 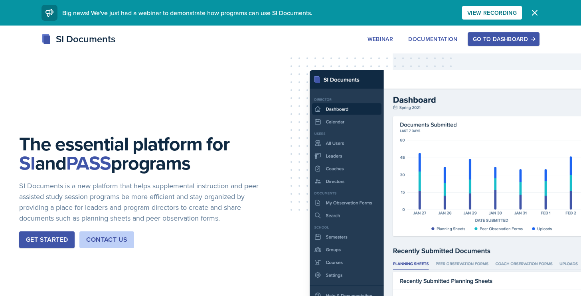 I want to click on span: Big news! We've just had a webinar to demonstrate how programs can use SI Documents., so click(x=187, y=13).